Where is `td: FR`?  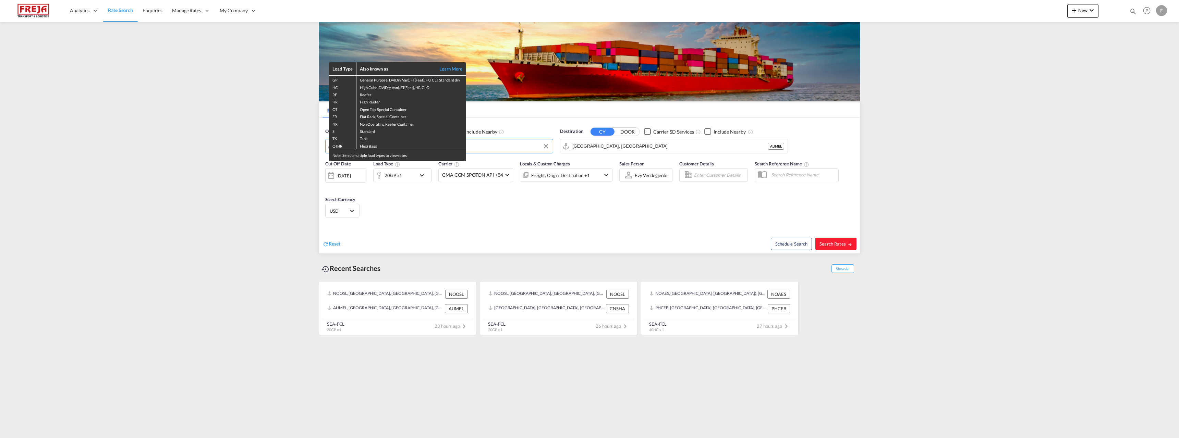
td: FR is located at coordinates (343, 116).